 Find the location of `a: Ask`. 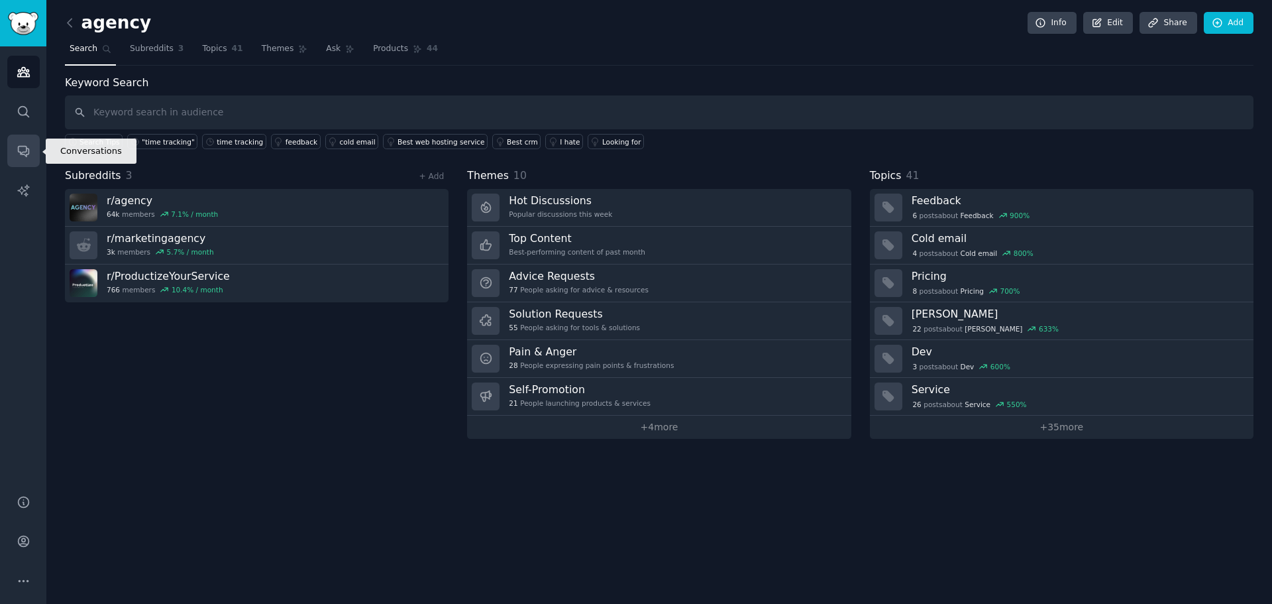

a: Ask is located at coordinates (340, 52).